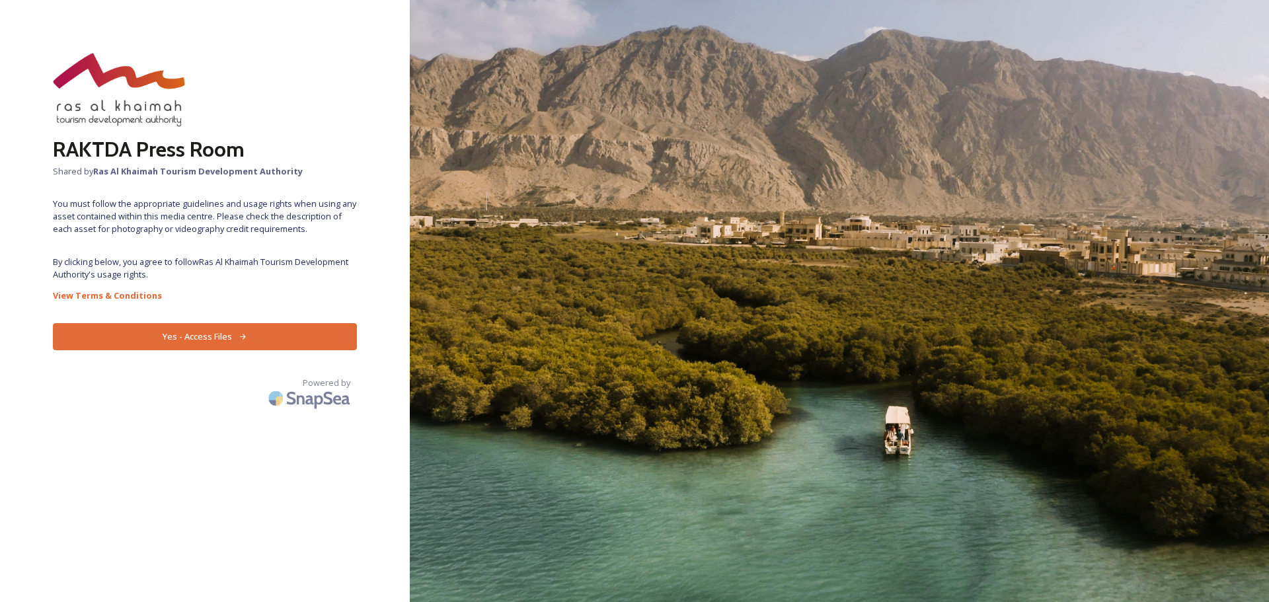  What do you see at coordinates (205, 295) in the screenshot?
I see `a: View Terms & Conditions` at bounding box center [205, 295].